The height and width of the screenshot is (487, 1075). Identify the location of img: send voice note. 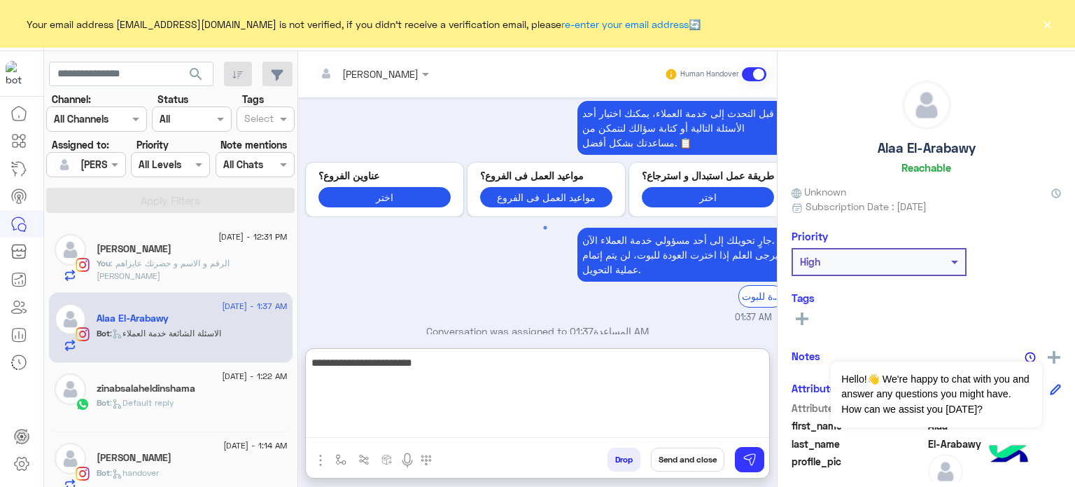
(408, 460).